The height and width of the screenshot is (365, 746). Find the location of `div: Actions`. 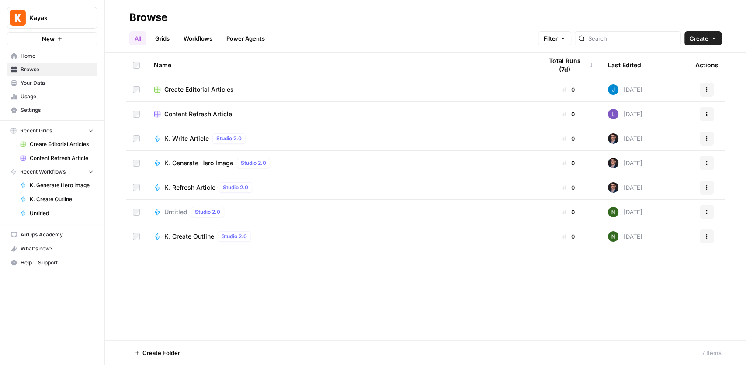

div: Actions is located at coordinates (706, 65).